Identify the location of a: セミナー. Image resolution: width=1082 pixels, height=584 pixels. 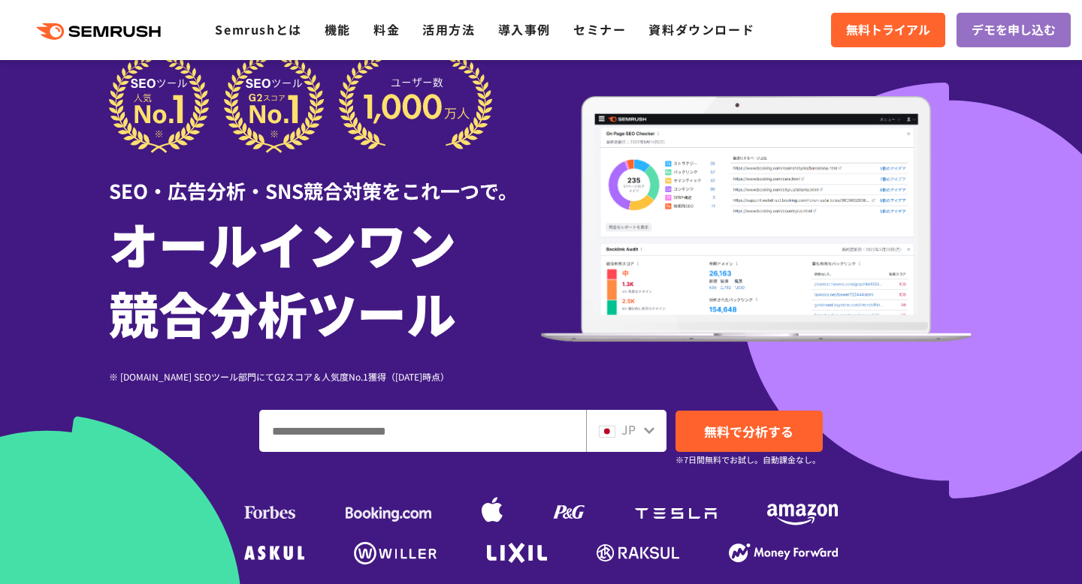
(599, 29).